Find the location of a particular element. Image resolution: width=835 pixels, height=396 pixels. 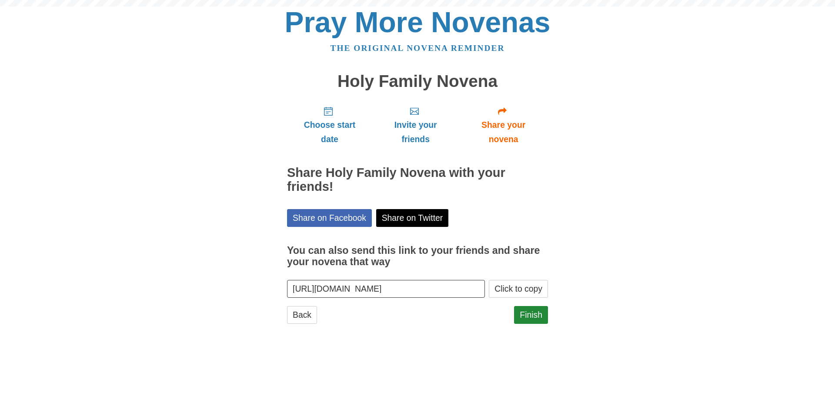

a: Finish is located at coordinates (531, 315).